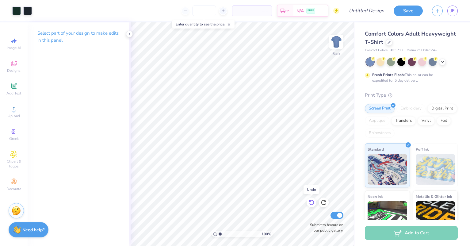  I want to click on strong: Fresh Prints Flash:, so click(388, 75).